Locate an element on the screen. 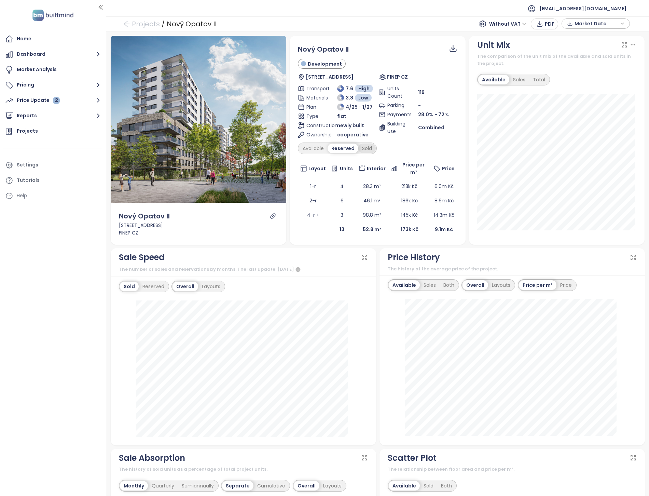 The height and width of the screenshot is (496, 649). span: Layout is located at coordinates (317, 168).